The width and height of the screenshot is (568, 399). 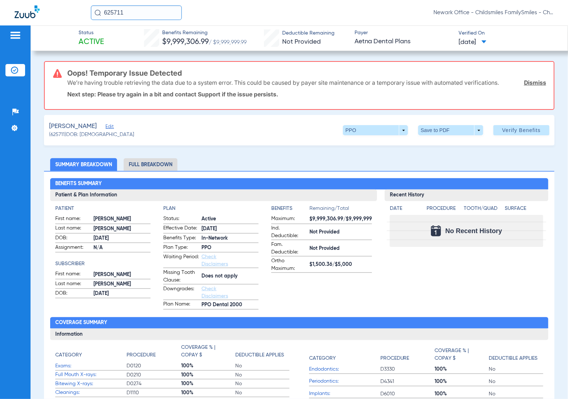 I want to click on span: Effective Date:, so click(x=181, y=229).